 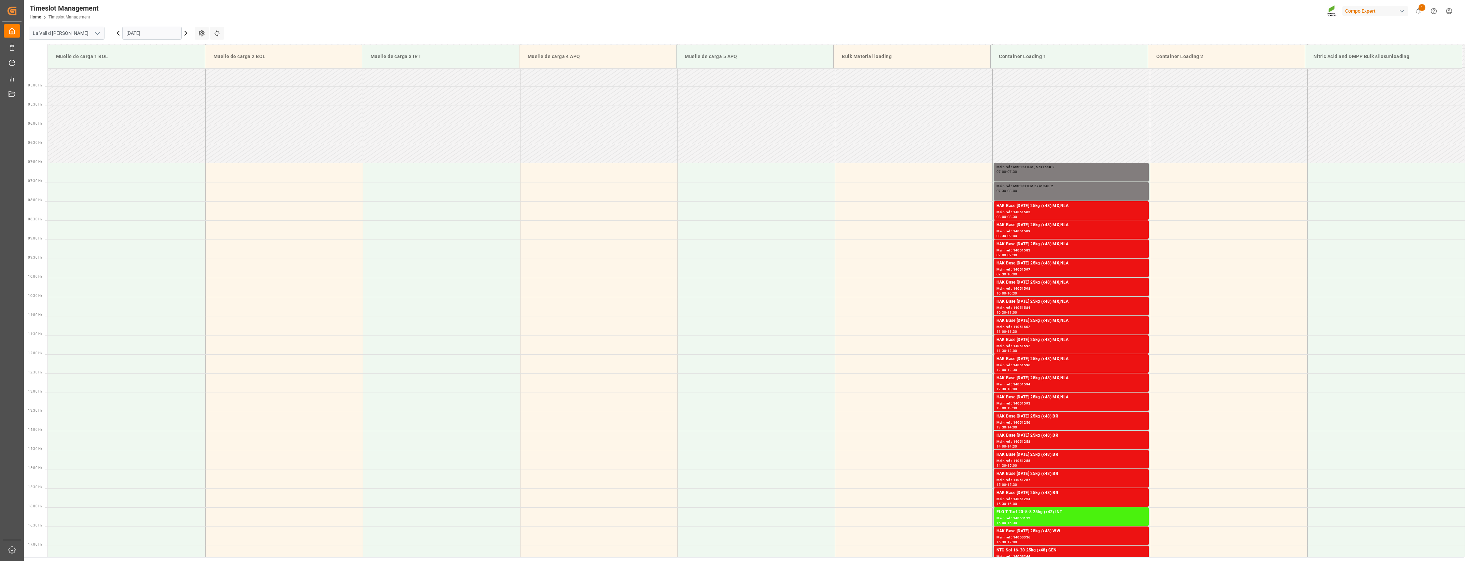 I want to click on div: NTC Sol 16-30 25kg (x48) GEN, so click(x=1071, y=550).